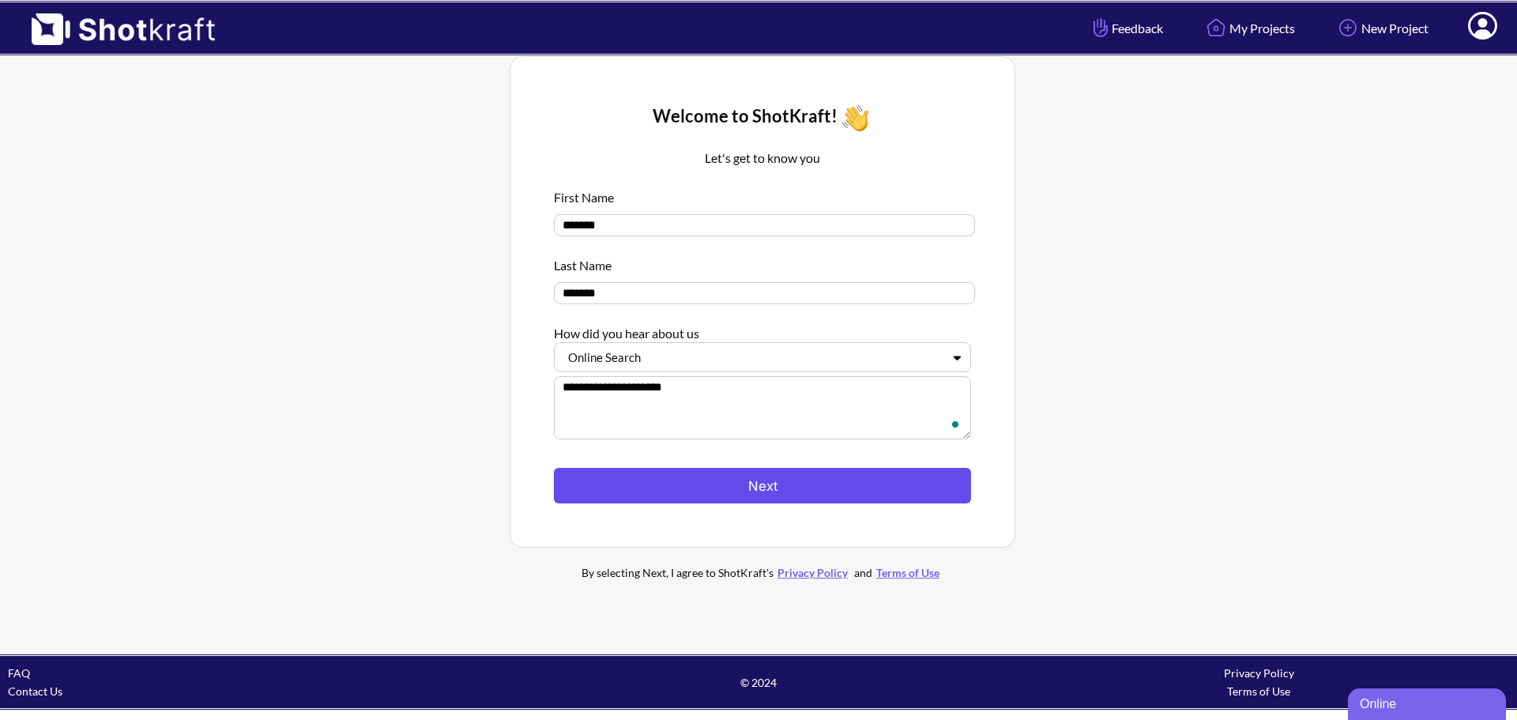 The height and width of the screenshot is (720, 1517). What do you see at coordinates (1126, 28) in the screenshot?
I see `span: Feedback` at bounding box center [1126, 28].